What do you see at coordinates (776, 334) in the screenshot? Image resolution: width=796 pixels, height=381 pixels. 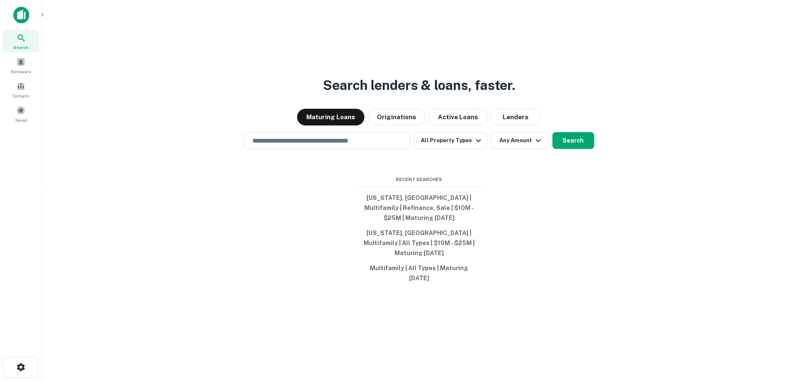 I see `div: Chat Widget` at bounding box center [776, 334].